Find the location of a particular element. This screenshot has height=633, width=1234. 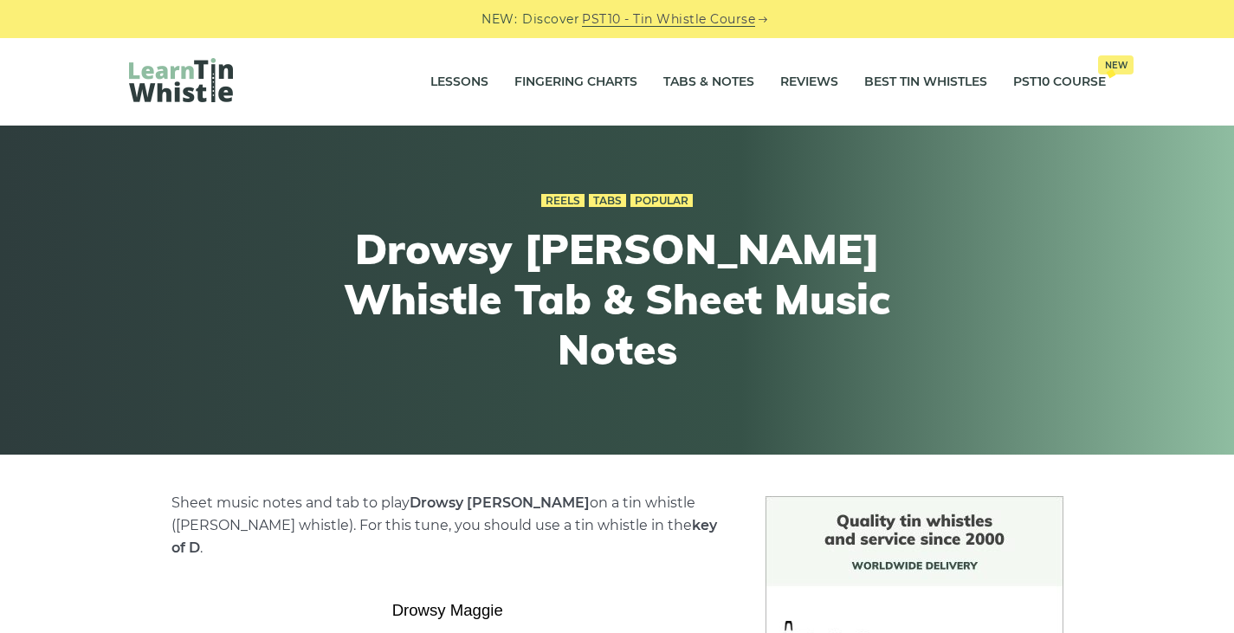

img: LearnTinWhistle.com is located at coordinates (181, 80).